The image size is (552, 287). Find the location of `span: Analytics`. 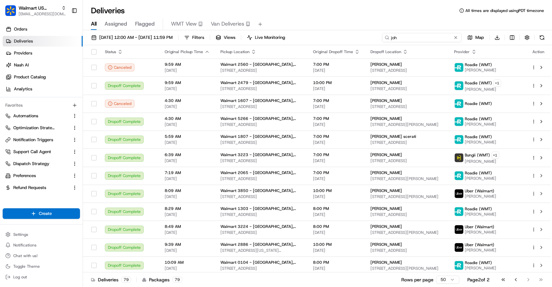

span: Analytics is located at coordinates (23, 89).